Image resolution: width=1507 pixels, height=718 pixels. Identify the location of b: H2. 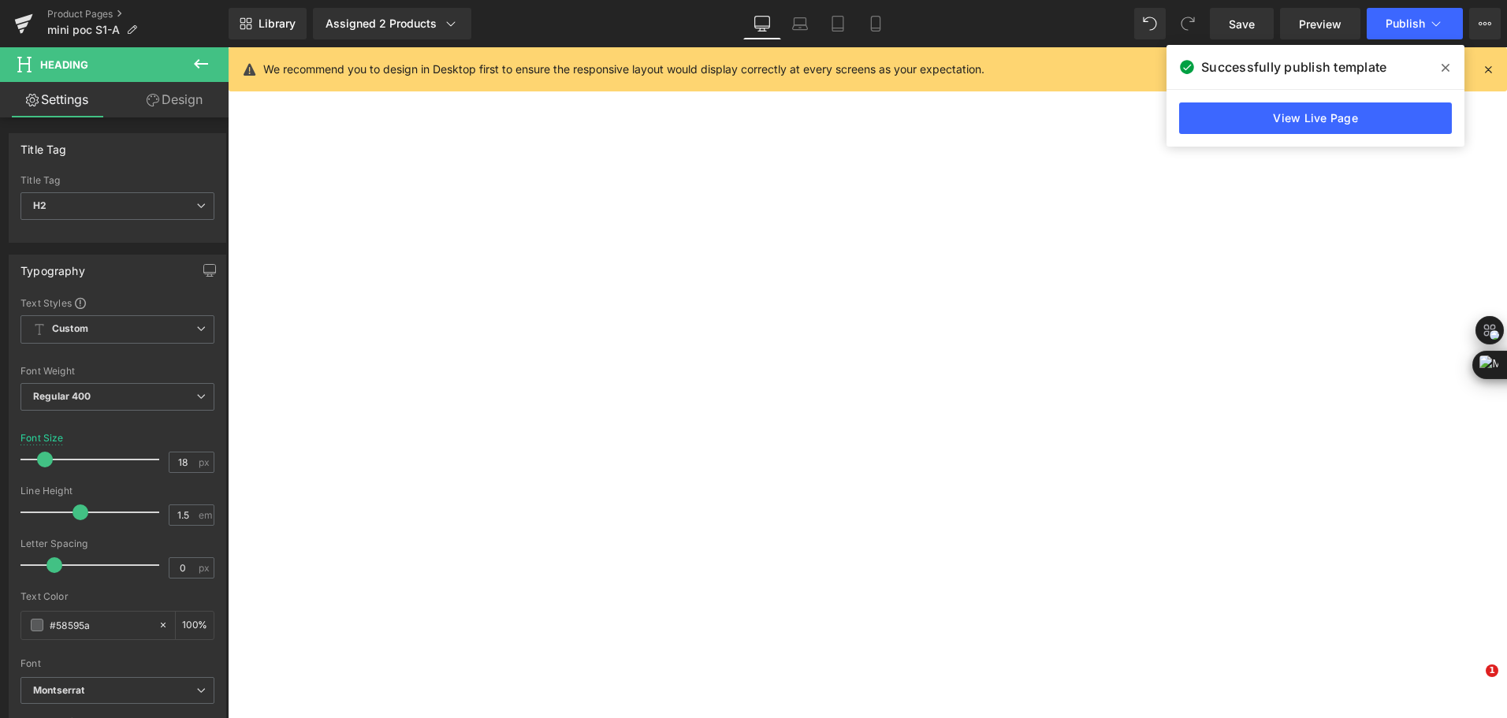
(39, 205).